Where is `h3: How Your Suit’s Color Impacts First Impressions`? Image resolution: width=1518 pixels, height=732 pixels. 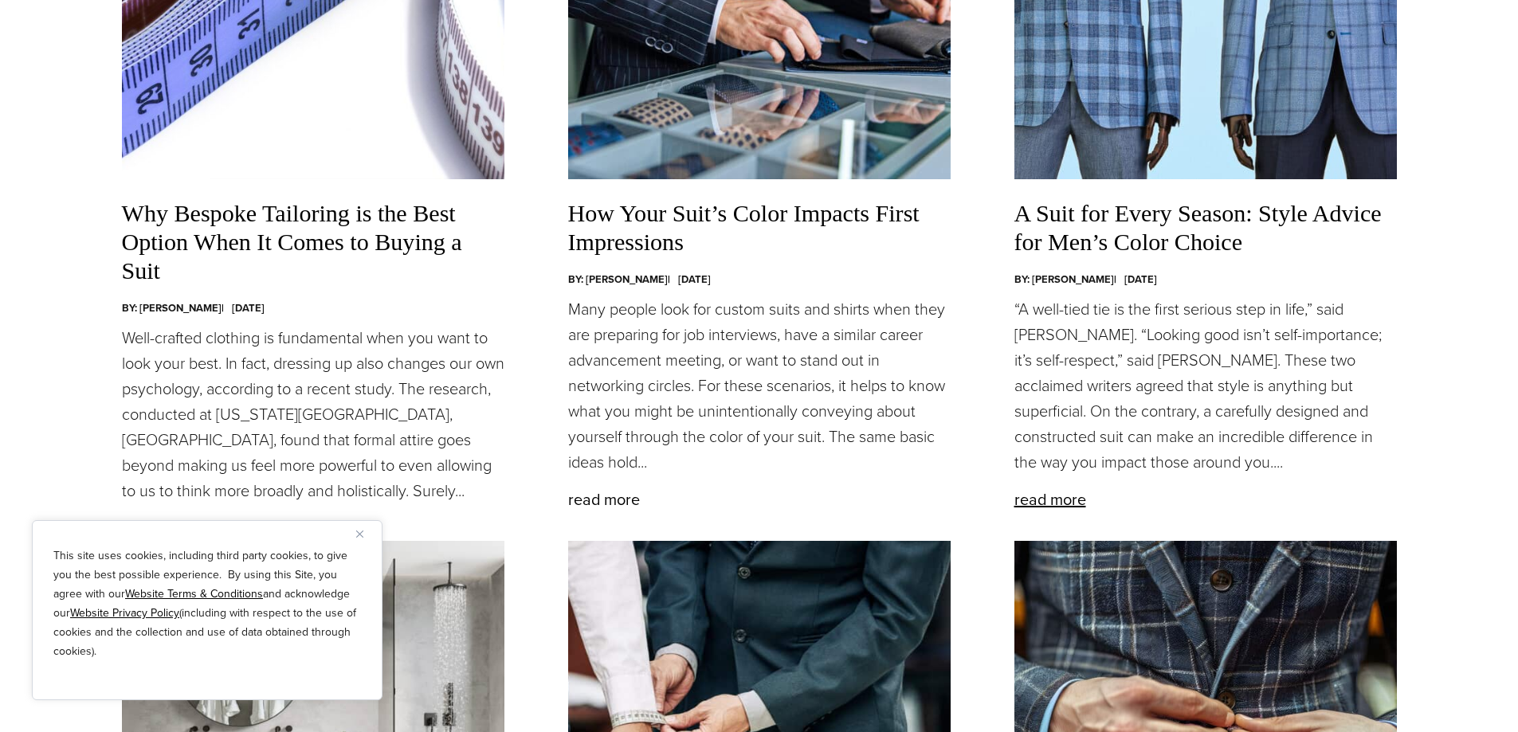 h3: How Your Suit’s Color Impacts First Impressions is located at coordinates (759, 228).